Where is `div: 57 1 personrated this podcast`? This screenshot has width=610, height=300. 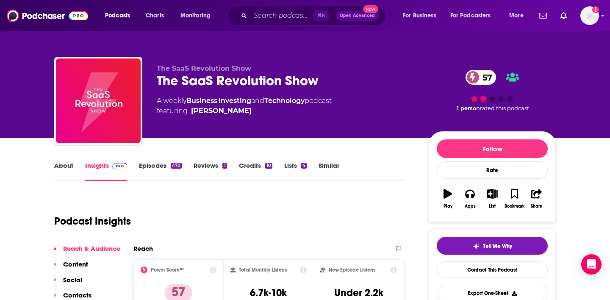
div: 57 1 personrated this podcast is located at coordinates (492, 91).